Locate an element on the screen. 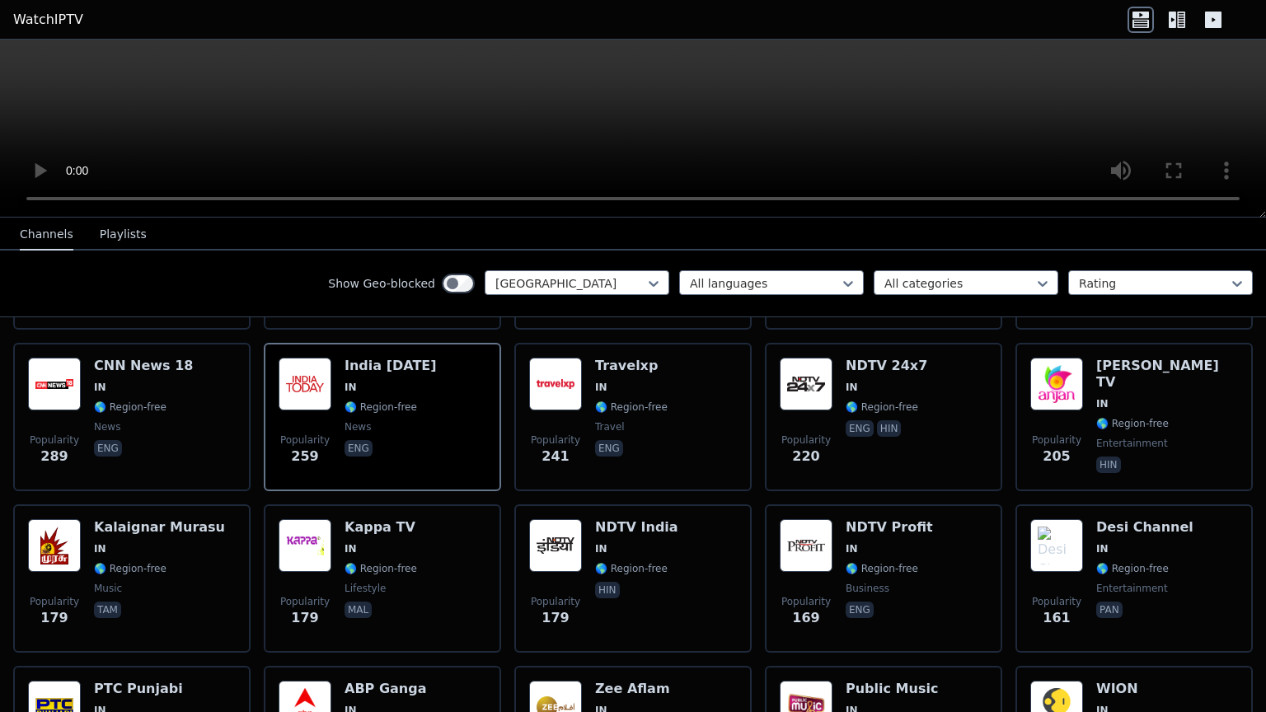 Image resolution: width=1266 pixels, height=712 pixels. img: Desi Channel is located at coordinates (1057, 546).